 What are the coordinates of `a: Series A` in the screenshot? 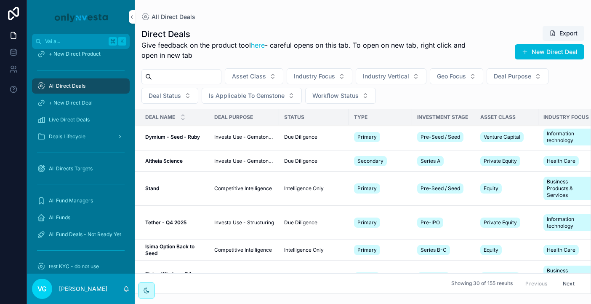 It's located at (444, 161).